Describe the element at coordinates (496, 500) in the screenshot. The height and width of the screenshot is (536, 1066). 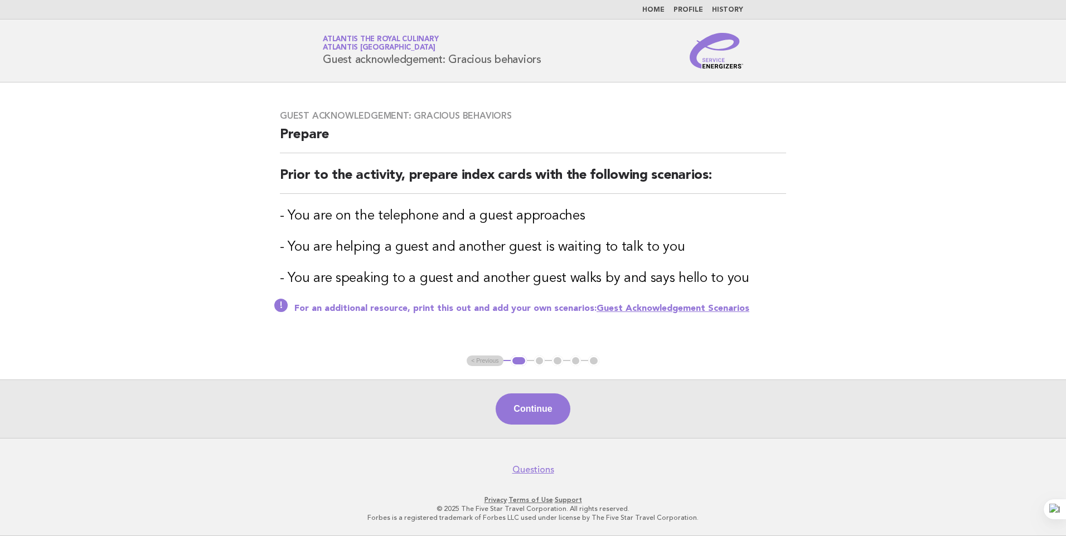
I see `a: Privacy` at that location.